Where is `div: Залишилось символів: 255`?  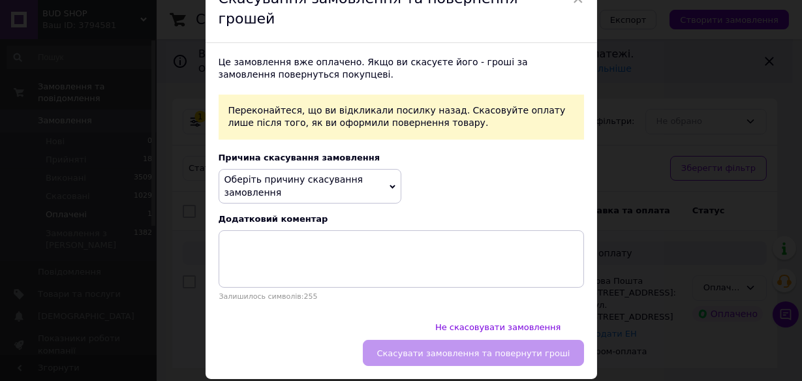
div: Залишилось символів: 255 is located at coordinates (401, 296).